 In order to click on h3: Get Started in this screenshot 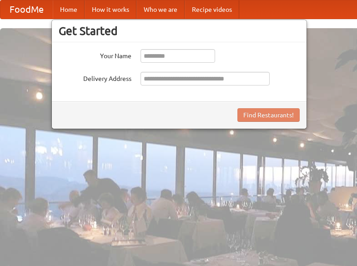, I will do `click(179, 31)`.